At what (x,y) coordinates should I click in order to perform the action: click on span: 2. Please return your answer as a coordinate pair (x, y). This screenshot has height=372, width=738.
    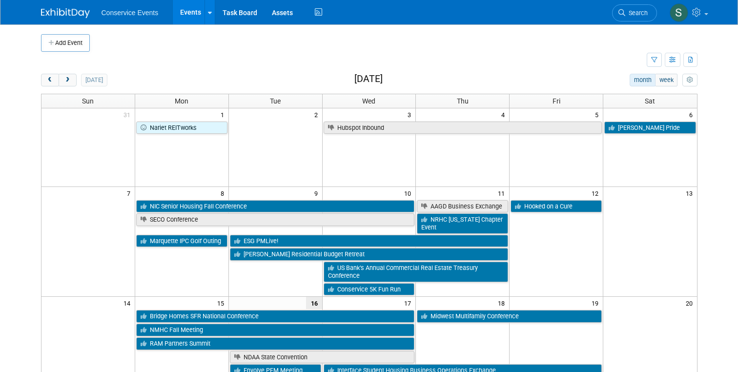
    Looking at the image, I should click on (318, 114).